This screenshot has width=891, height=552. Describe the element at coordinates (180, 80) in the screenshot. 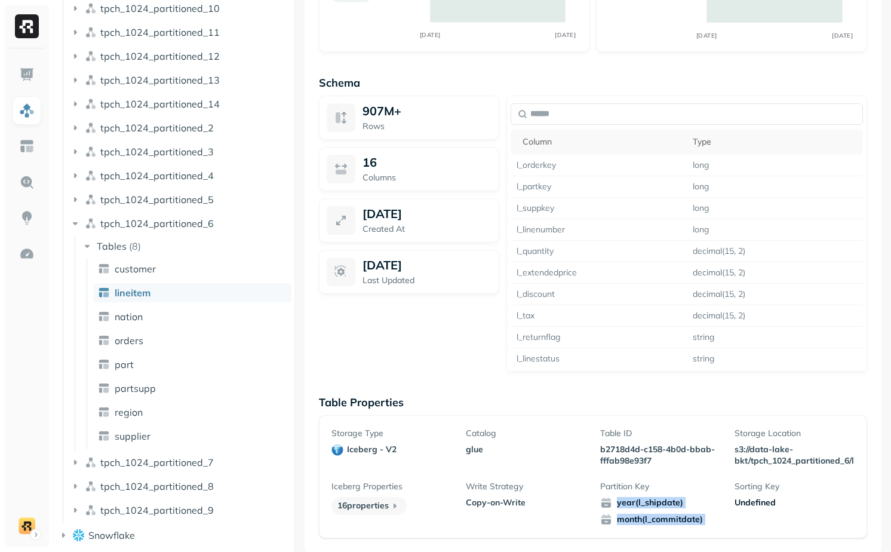

I see `button: tpch_1024_partitioned_13` at that location.